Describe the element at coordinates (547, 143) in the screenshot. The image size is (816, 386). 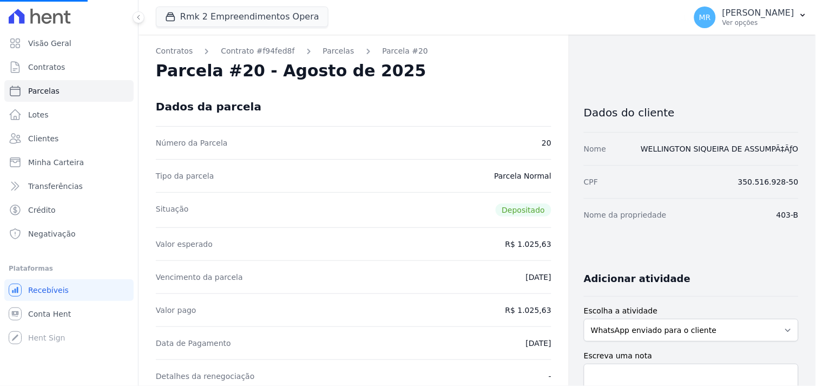
I see `dd: 20` at that location.